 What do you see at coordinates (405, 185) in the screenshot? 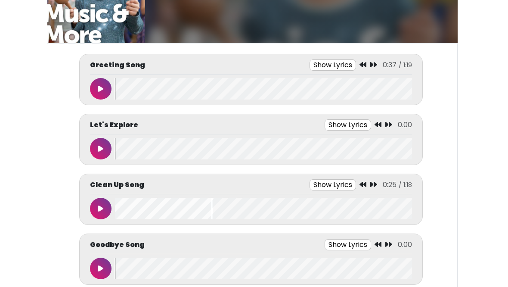
I see `span: / 1:18` at bounding box center [405, 185].